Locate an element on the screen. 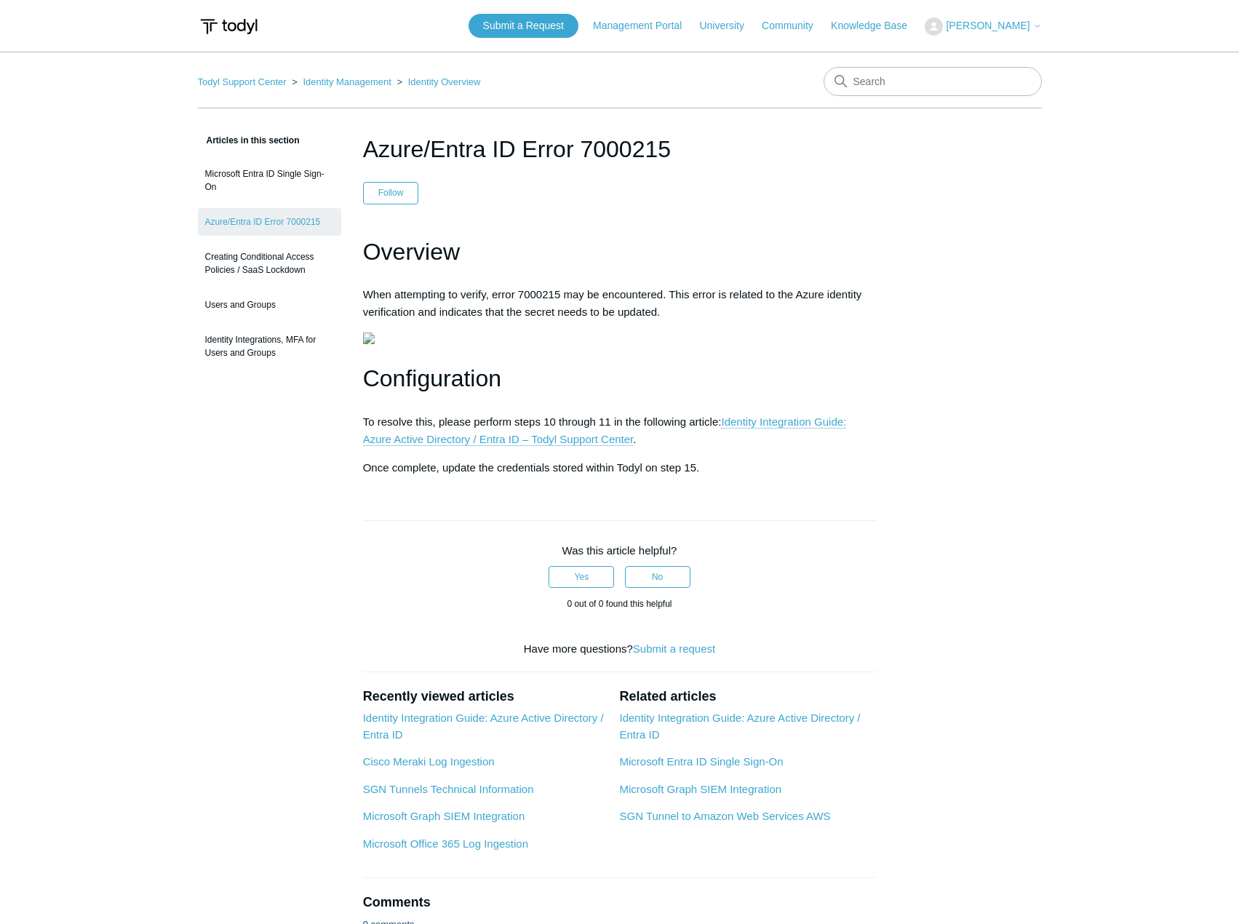 The height and width of the screenshot is (924, 1239). h1: Overview is located at coordinates (620, 252).